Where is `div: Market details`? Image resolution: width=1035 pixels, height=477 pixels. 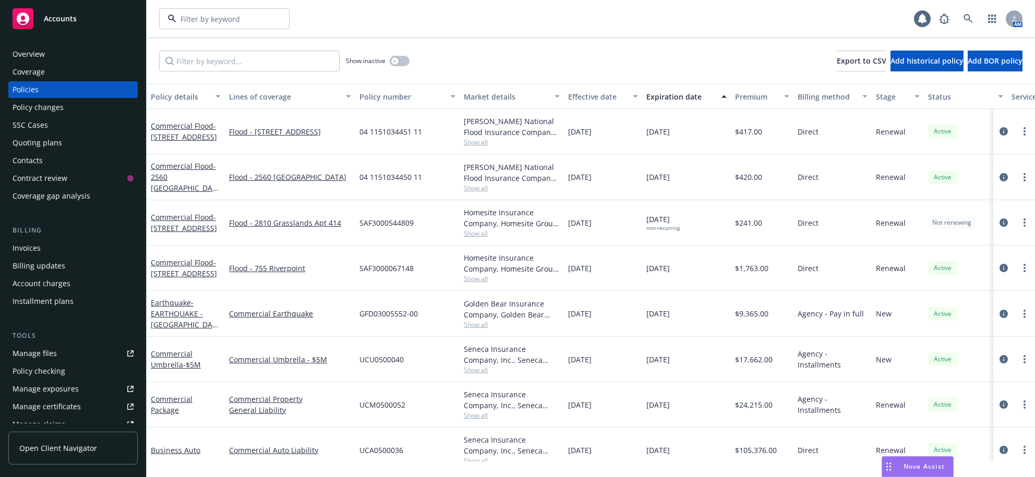 div: Market details is located at coordinates (506, 97).